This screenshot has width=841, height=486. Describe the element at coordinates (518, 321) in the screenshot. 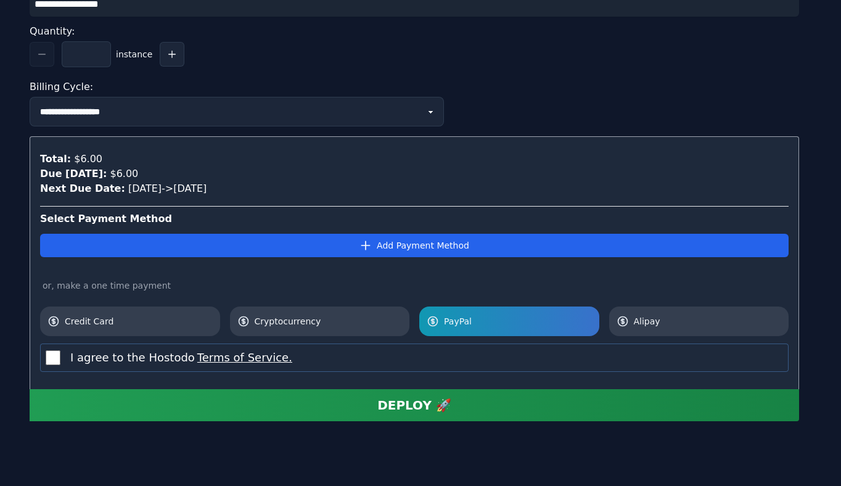

I see `span: PayPal` at that location.